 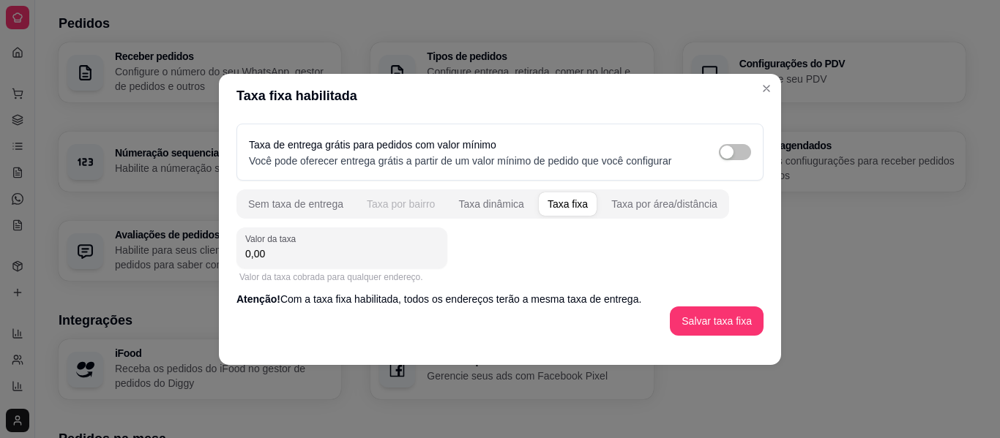 What do you see at coordinates (460, 161) in the screenshot?
I see `p: Você pode oferecer entrega grátis a partir de um valor mínimo de pedido que você configurar` at bounding box center [460, 161].